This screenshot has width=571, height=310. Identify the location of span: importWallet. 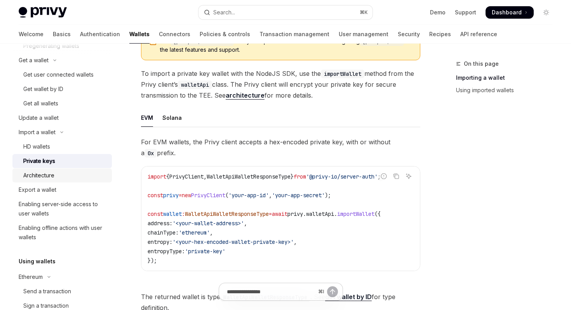
(356, 214).